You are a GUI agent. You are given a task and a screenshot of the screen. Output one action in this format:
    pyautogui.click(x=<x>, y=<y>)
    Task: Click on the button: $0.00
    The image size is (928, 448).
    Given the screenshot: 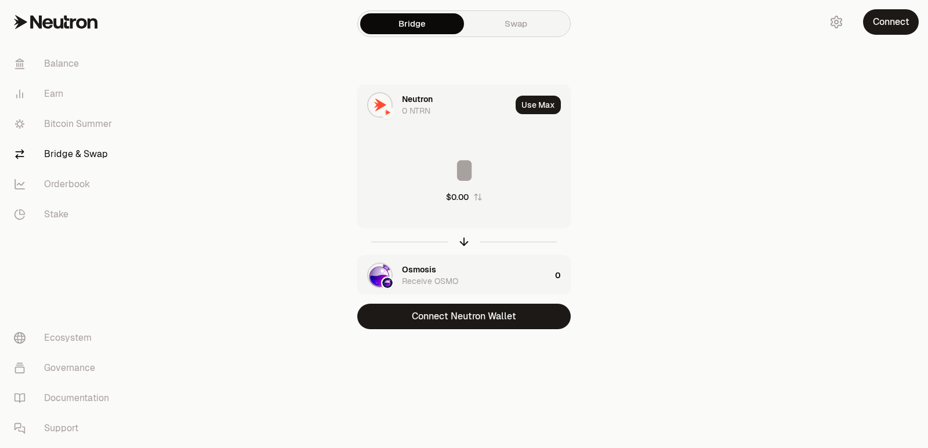 What is the action you would take?
    pyautogui.click(x=464, y=197)
    